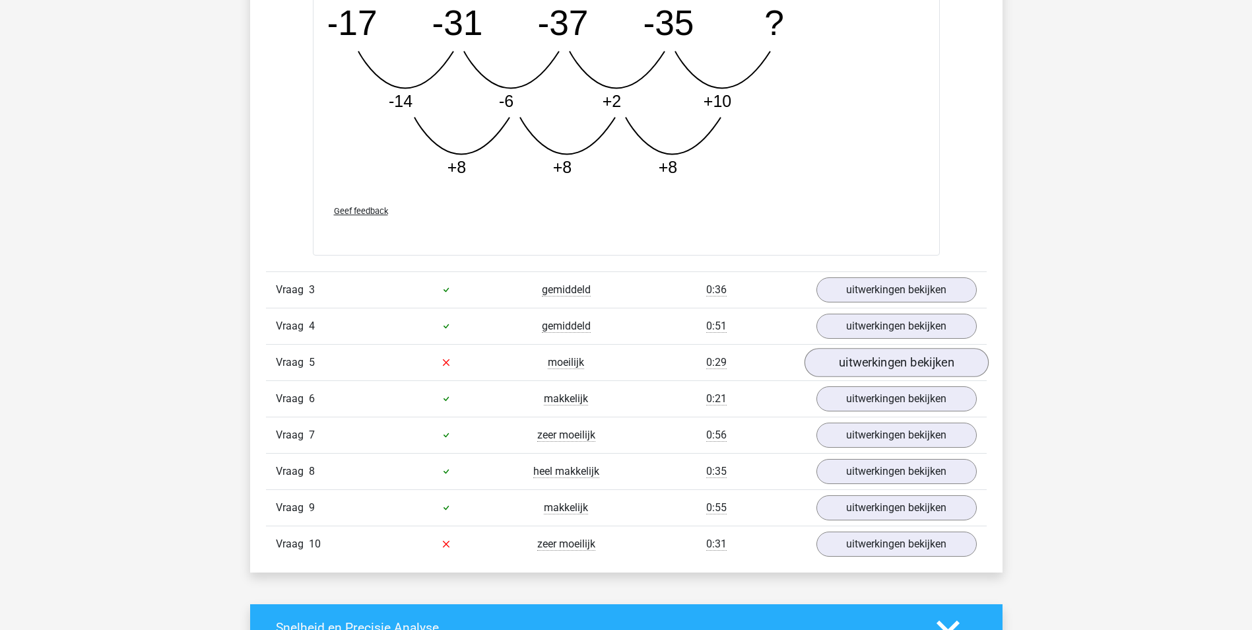 Image resolution: width=1252 pixels, height=630 pixels. What do you see at coordinates (312, 398) in the screenshot?
I see `span: 6` at bounding box center [312, 398].